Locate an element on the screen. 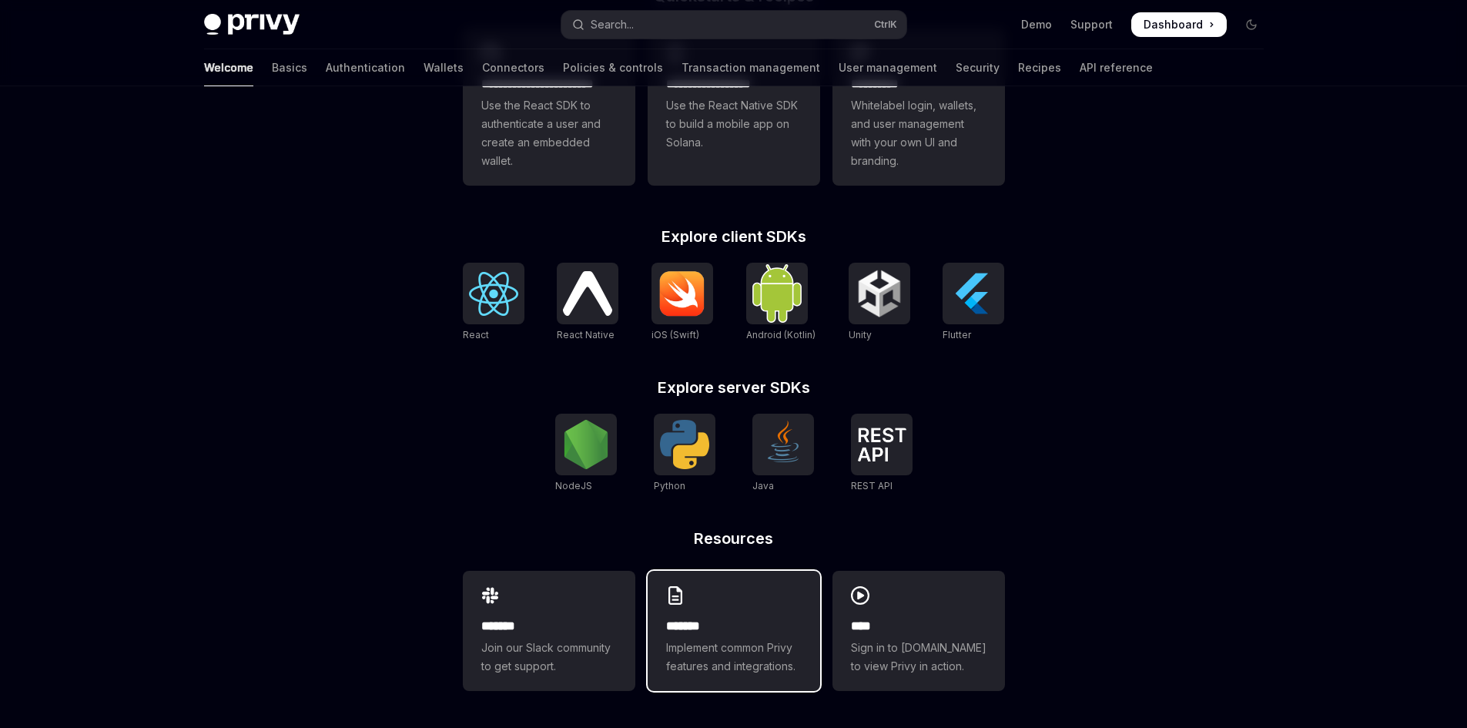 This screenshot has height=728, width=1467. span: NodeJS is located at coordinates (574, 485).